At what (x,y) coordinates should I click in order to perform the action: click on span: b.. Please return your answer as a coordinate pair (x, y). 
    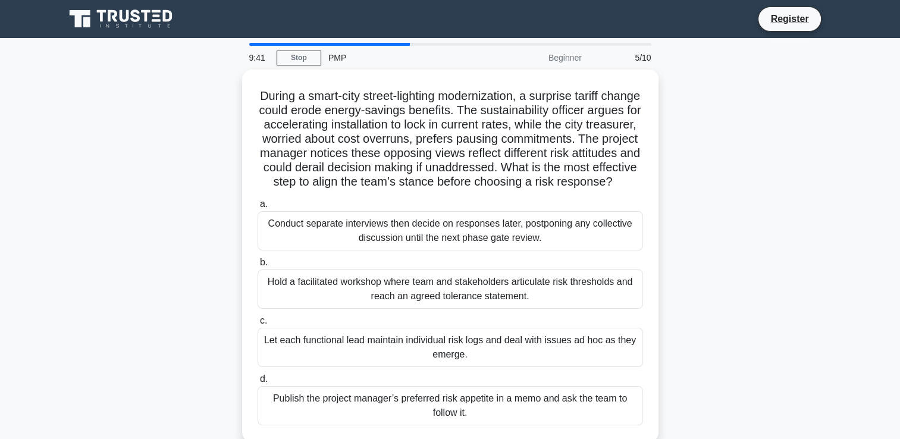
    Looking at the image, I should click on (264, 262).